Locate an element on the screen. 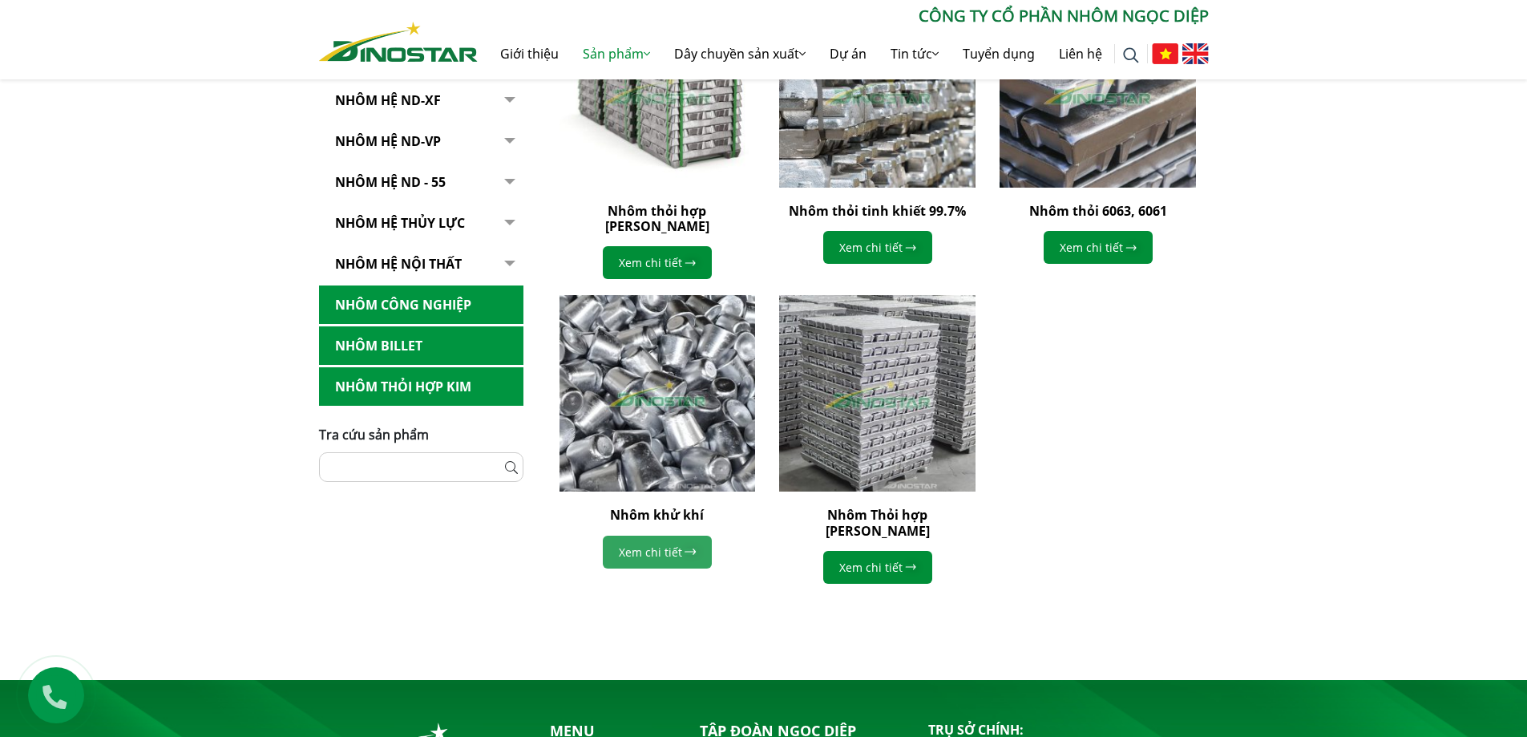 The width and height of the screenshot is (1527, 737). a: Sản phẩm is located at coordinates (616, 54).